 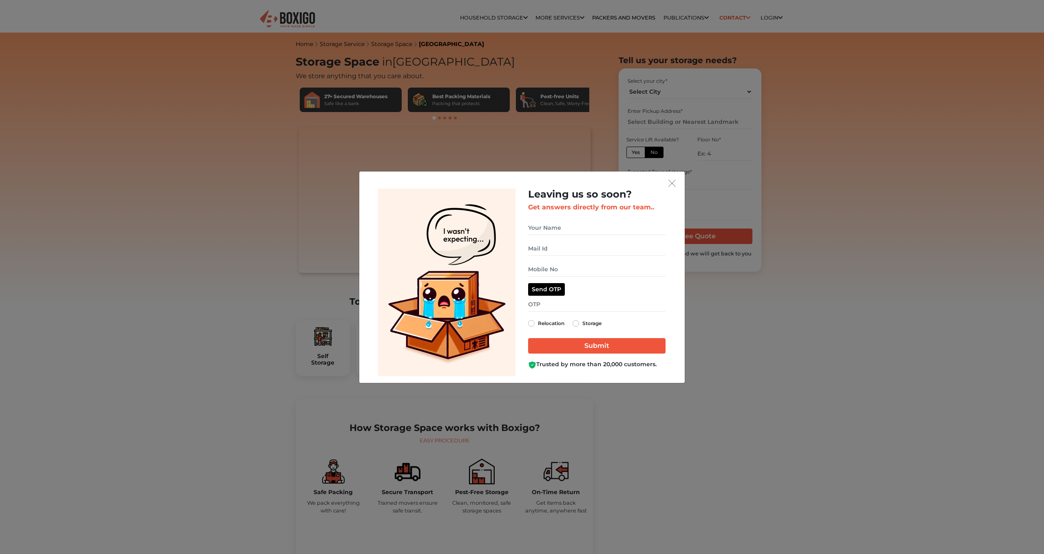 What do you see at coordinates (596, 194) in the screenshot?
I see `h2: Leaving us so soon?` at bounding box center [596, 194].